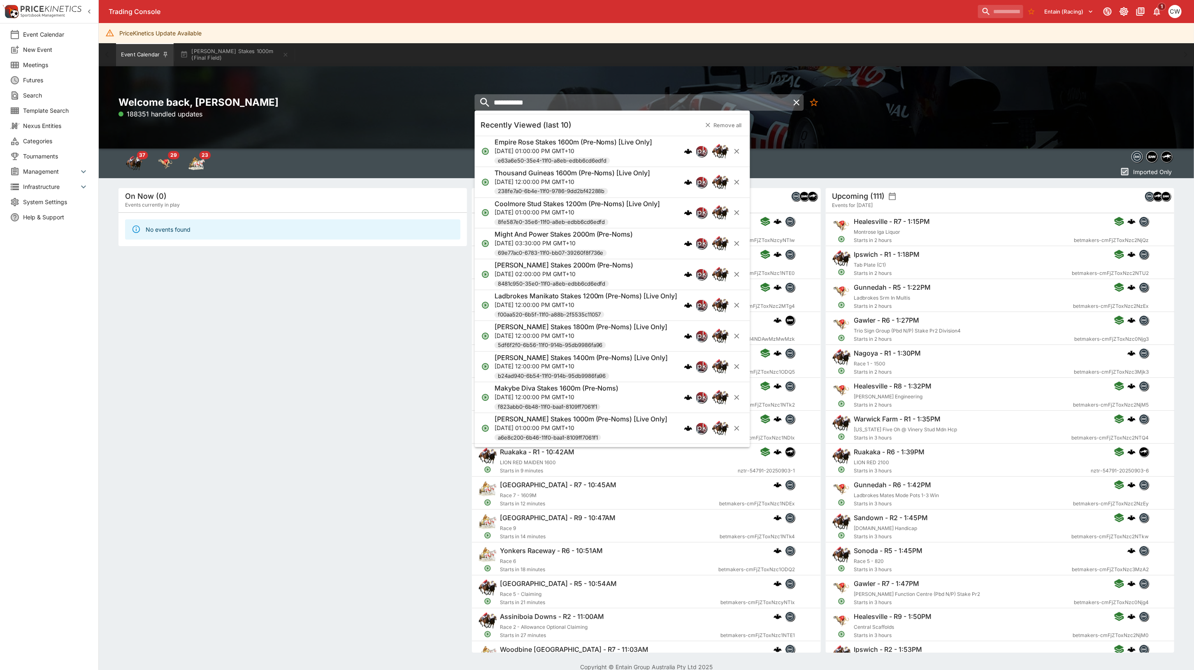 This screenshot has width=1194, height=670. Describe the element at coordinates (888, 649) in the screenshot. I see `h6: Ipswich - R2 - 1:53PM` at that location.